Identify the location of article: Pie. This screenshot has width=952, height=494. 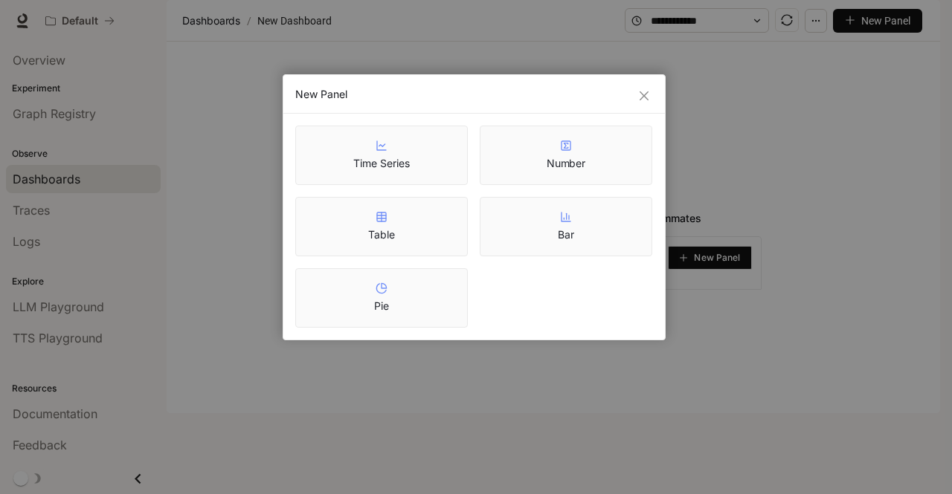
(381, 306).